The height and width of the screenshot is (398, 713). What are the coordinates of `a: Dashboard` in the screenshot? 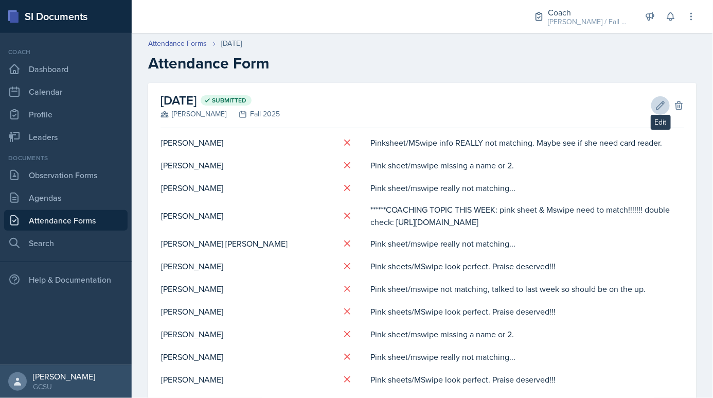 It's located at (66, 69).